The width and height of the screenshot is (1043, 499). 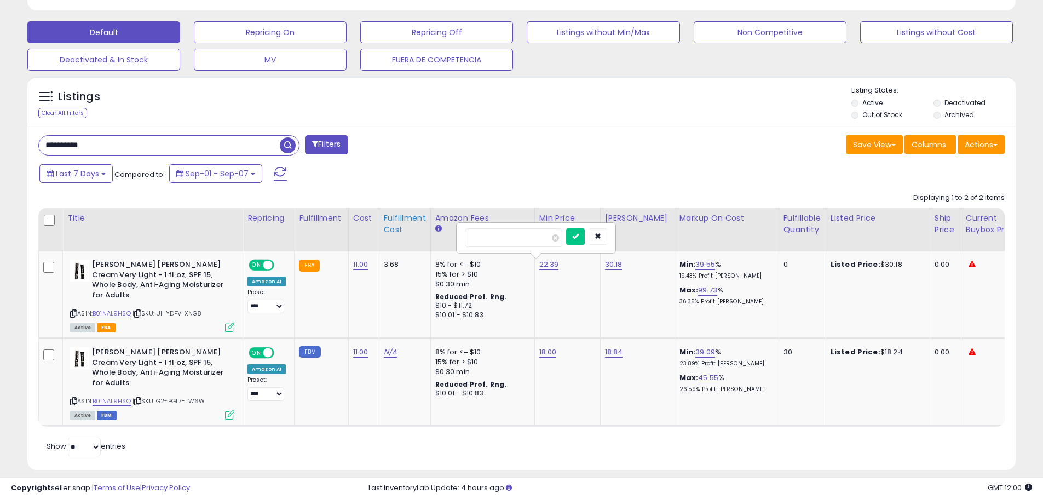 What do you see at coordinates (931, 145) in the screenshot?
I see `button: Columns` at bounding box center [931, 145].